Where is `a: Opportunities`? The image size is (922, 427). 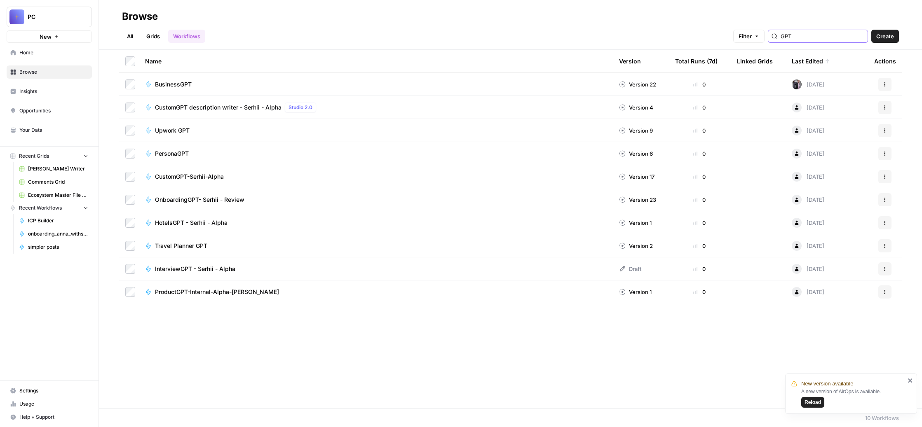
a: Opportunities is located at coordinates (49, 111).